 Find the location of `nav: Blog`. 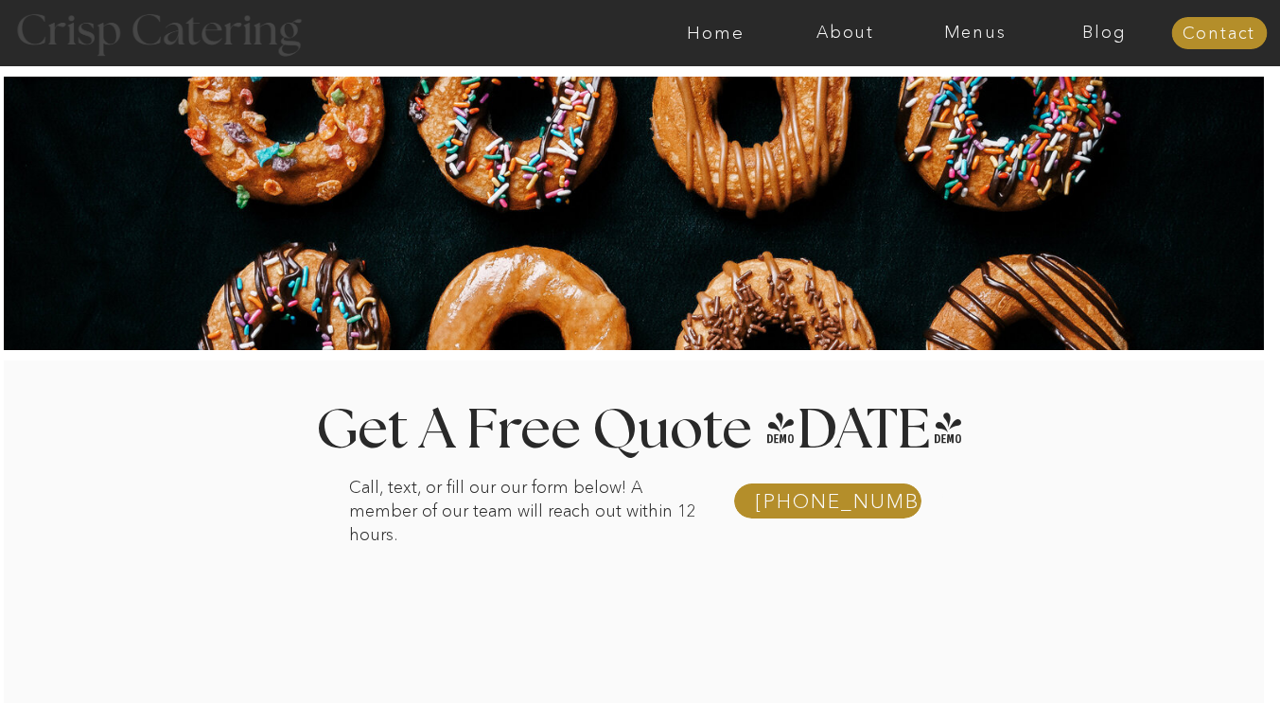

nav: Blog is located at coordinates (1104, 33).